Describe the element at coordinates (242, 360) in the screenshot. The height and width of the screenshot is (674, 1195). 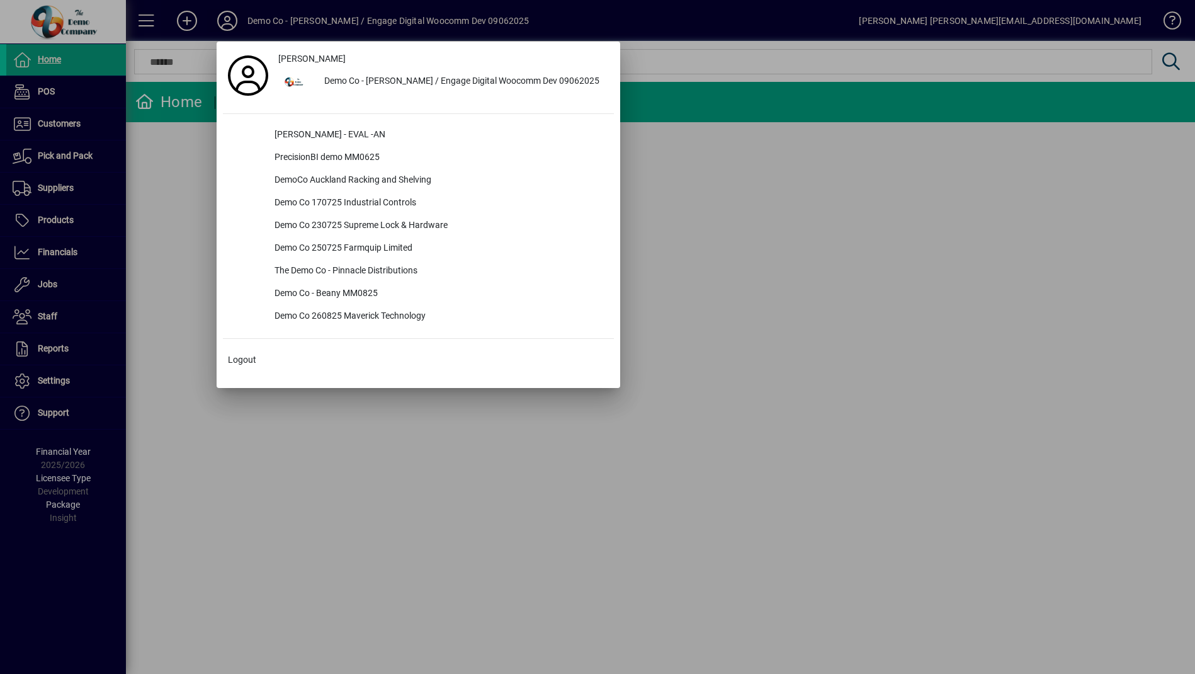
I see `span: Logout` at that location.